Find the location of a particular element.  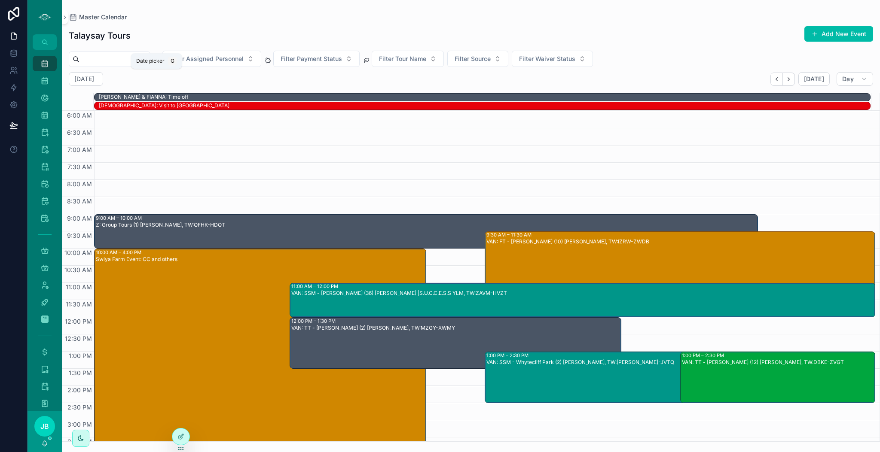

span: 8:00 AM is located at coordinates (79, 184).